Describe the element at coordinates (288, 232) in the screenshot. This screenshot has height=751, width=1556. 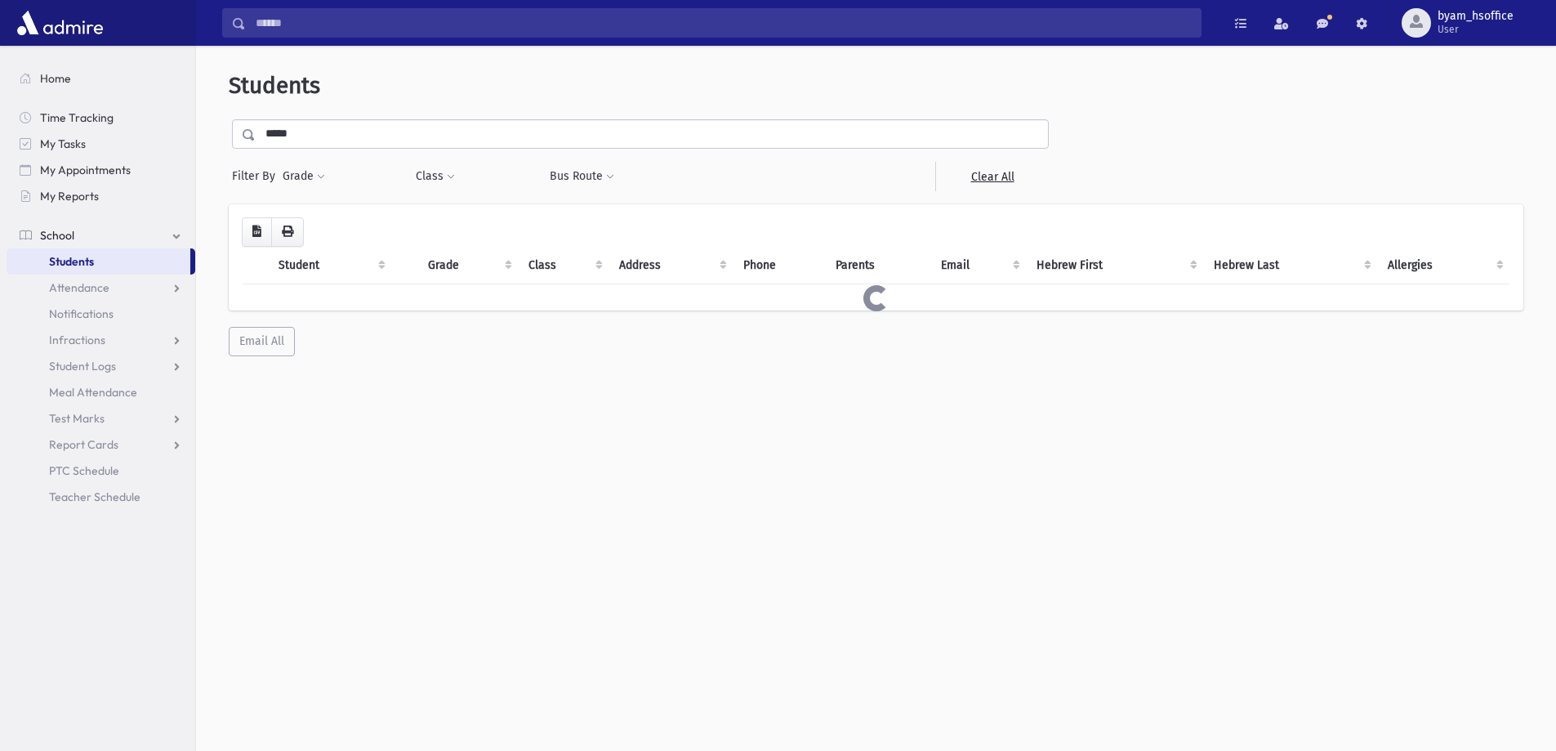
I see `button: Print` at that location.